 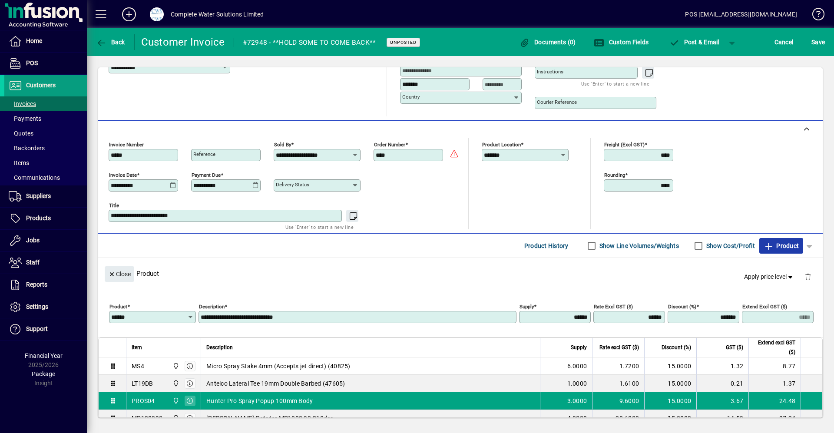 What do you see at coordinates (46, 133) in the screenshot?
I see `a: Quotes` at bounding box center [46, 133].